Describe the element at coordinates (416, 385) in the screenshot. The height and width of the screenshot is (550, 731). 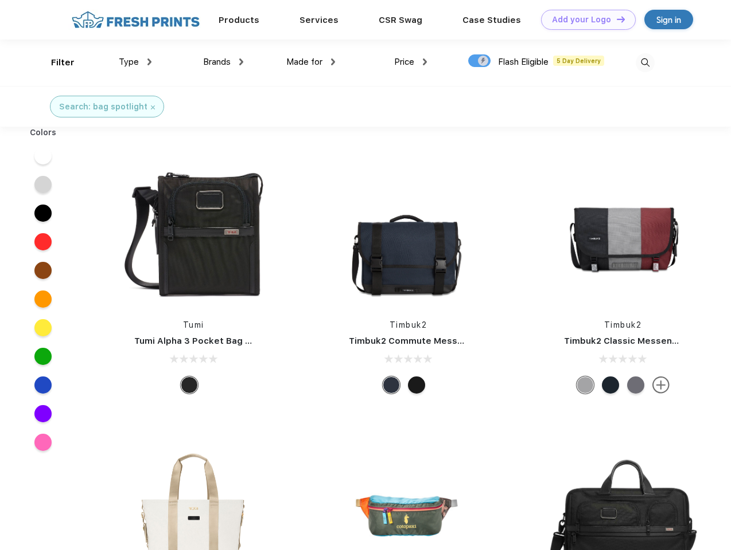
I see `div: Eco Black` at that location.